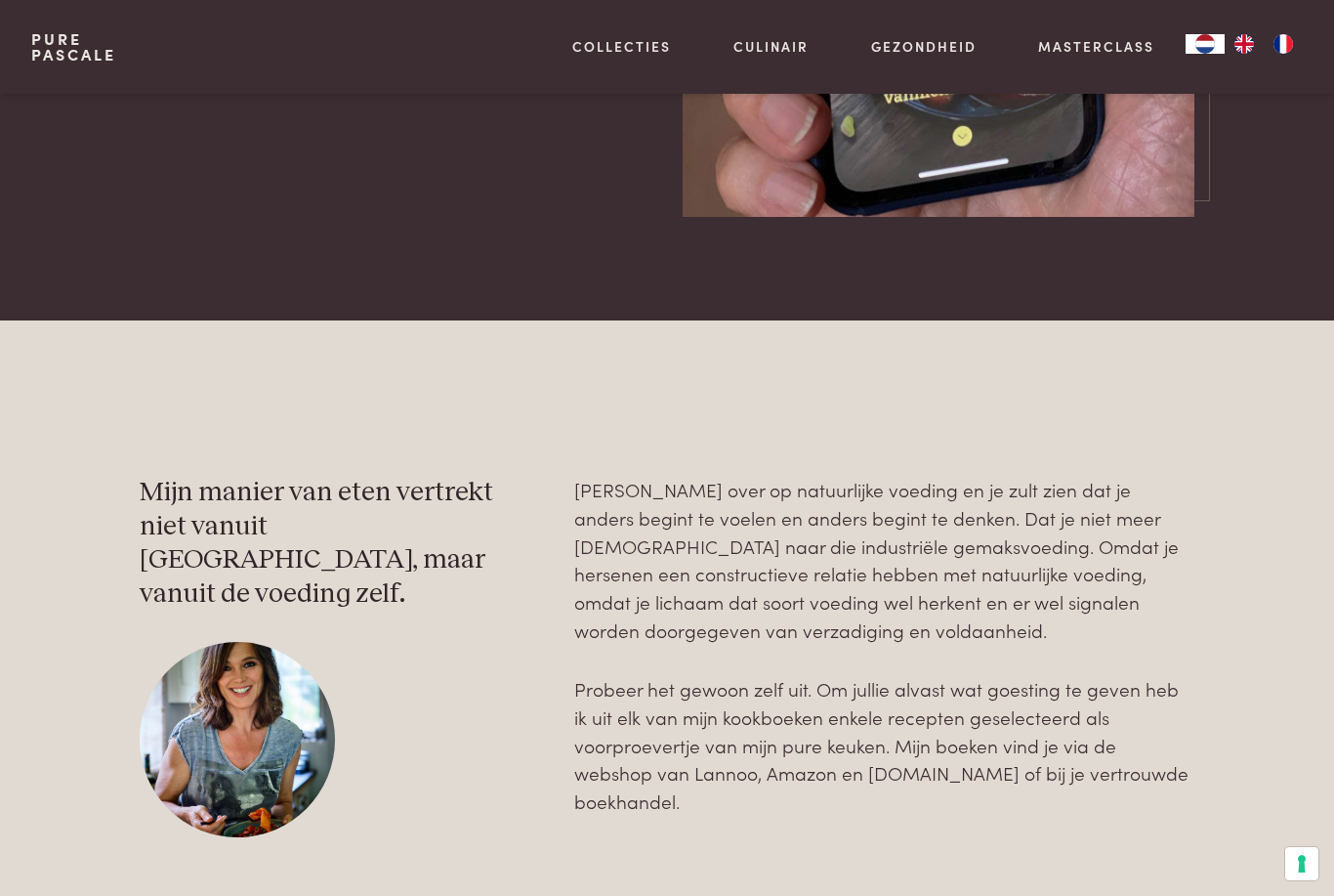  I want to click on a: FR, so click(1283, 44).